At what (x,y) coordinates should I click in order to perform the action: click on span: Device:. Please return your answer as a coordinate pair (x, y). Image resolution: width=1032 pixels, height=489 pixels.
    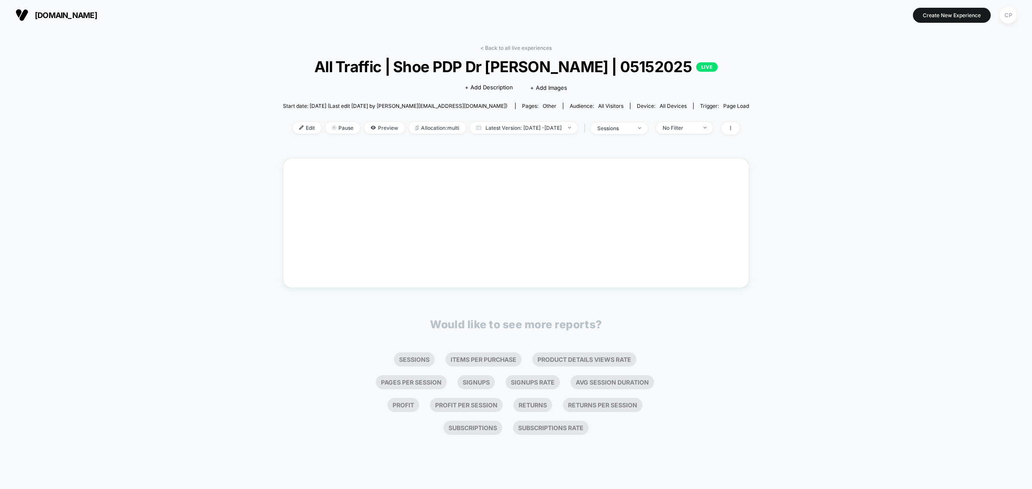
    Looking at the image, I should click on (662, 106).